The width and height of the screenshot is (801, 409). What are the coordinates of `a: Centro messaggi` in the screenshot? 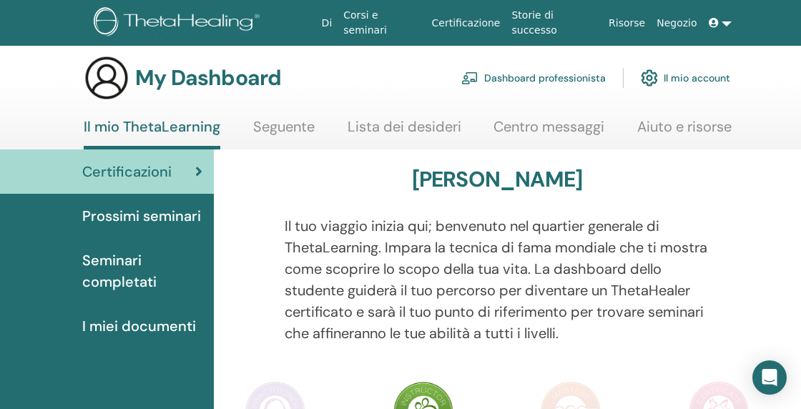 It's located at (548, 132).